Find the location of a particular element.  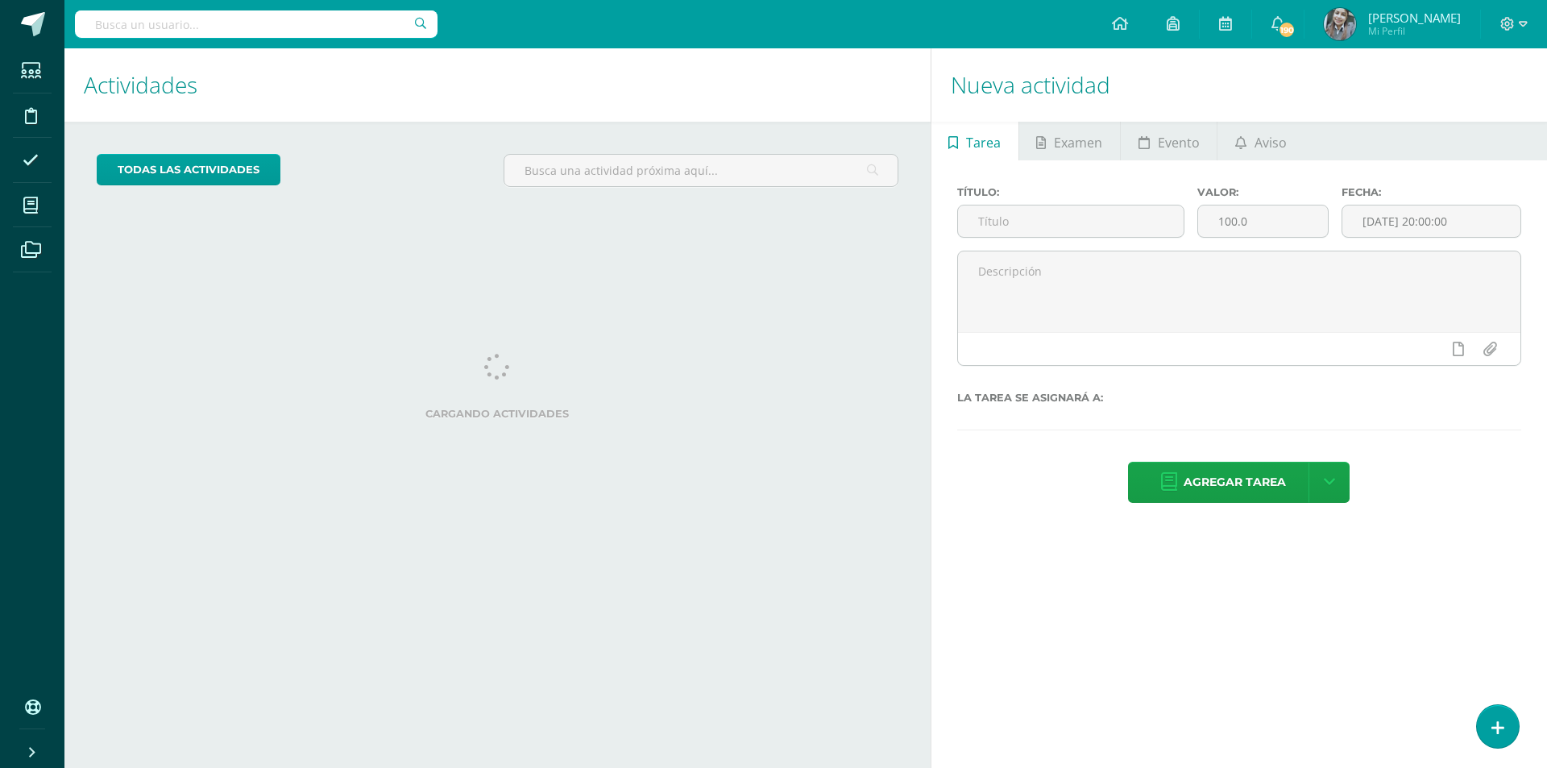

a: Evento is located at coordinates (1168, 141).